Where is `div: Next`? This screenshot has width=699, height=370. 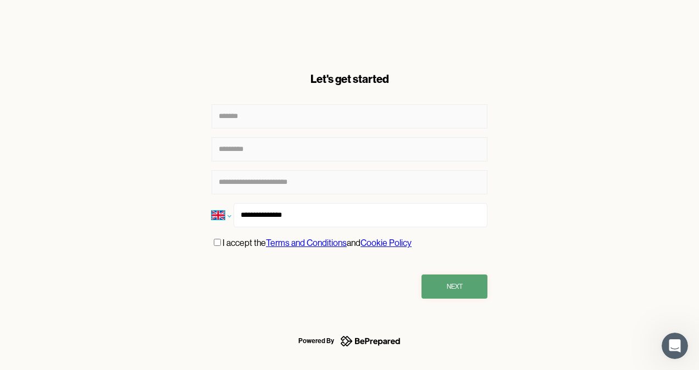 div: Next is located at coordinates (454, 287).